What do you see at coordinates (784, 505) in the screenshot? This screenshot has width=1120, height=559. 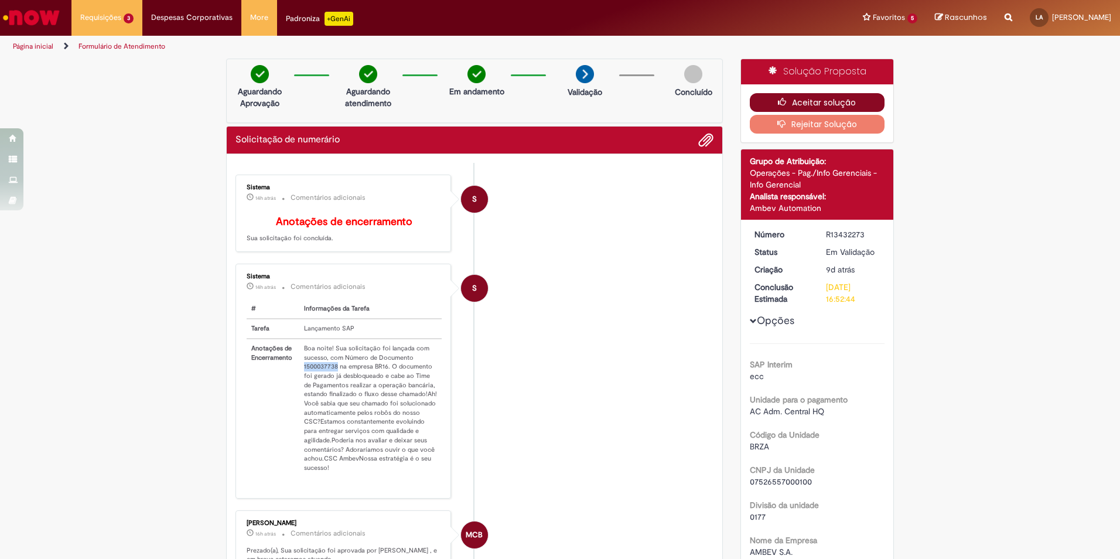 I see `b: Divisão da unidade` at bounding box center [784, 505].